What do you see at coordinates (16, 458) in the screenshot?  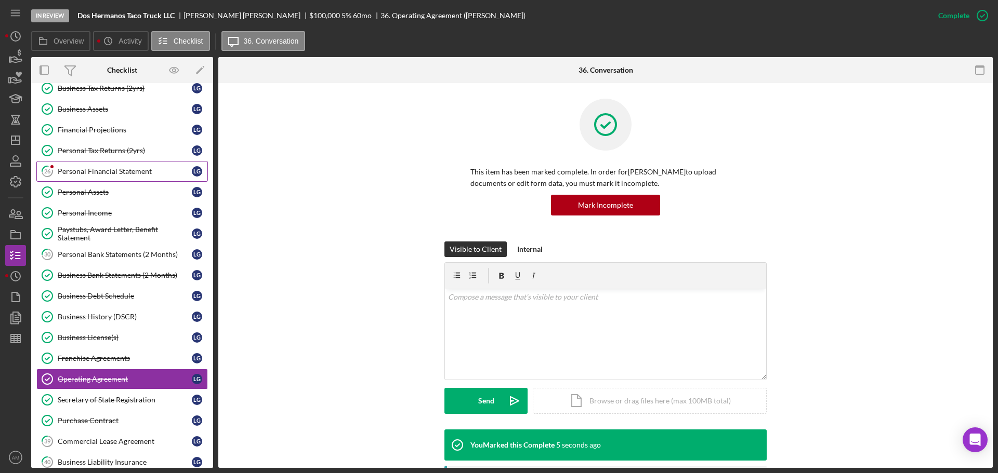 I see `text: AM` at bounding box center [16, 458].